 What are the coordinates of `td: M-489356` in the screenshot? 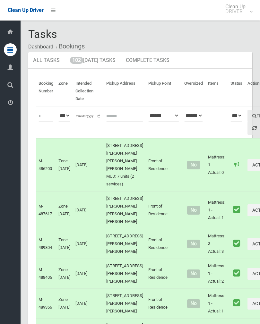 It's located at (46, 303).